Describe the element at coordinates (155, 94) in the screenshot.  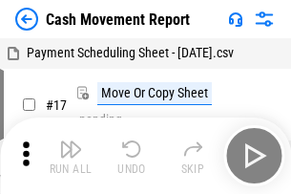
I see `div: Move Or Copy Sheet` at that location.